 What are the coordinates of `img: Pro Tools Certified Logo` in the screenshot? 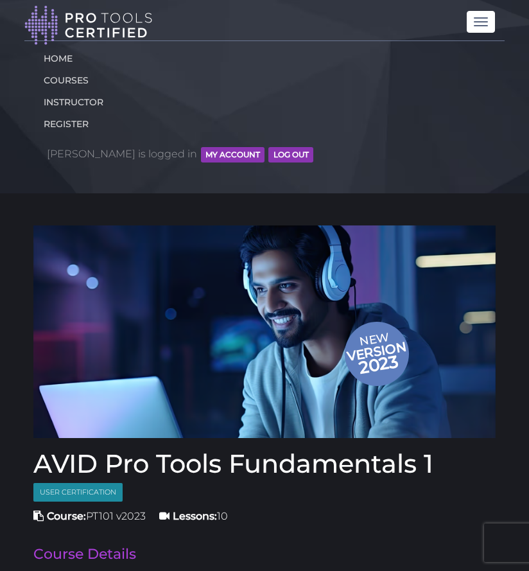 It's located at (89, 25).